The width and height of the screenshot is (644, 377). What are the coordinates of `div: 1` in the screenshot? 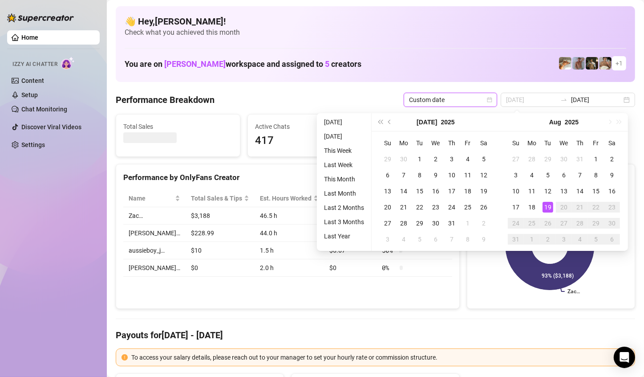 It's located at (468, 223).